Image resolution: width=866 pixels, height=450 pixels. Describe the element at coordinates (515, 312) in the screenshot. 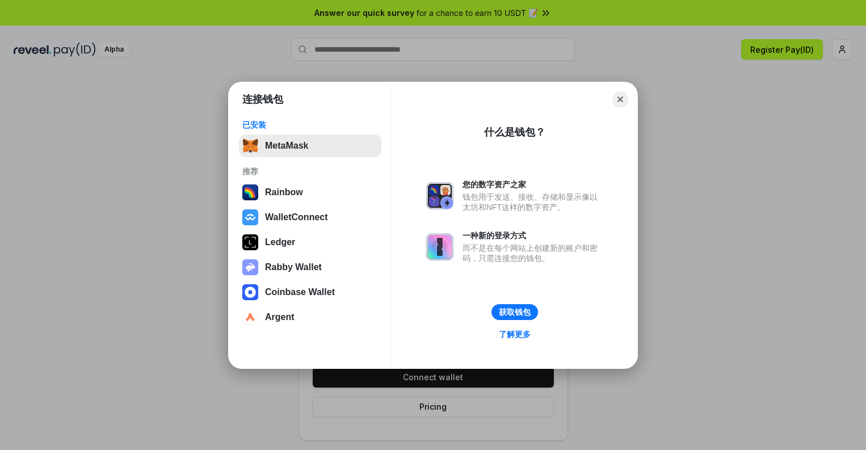

I see `button: 获取钱包` at that location.